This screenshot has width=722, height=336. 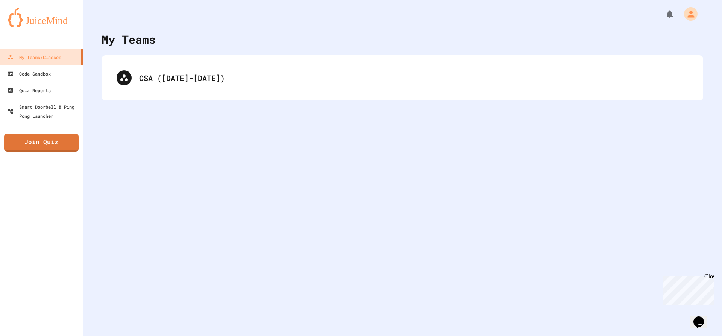 I want to click on div: My Account, so click(x=687, y=14).